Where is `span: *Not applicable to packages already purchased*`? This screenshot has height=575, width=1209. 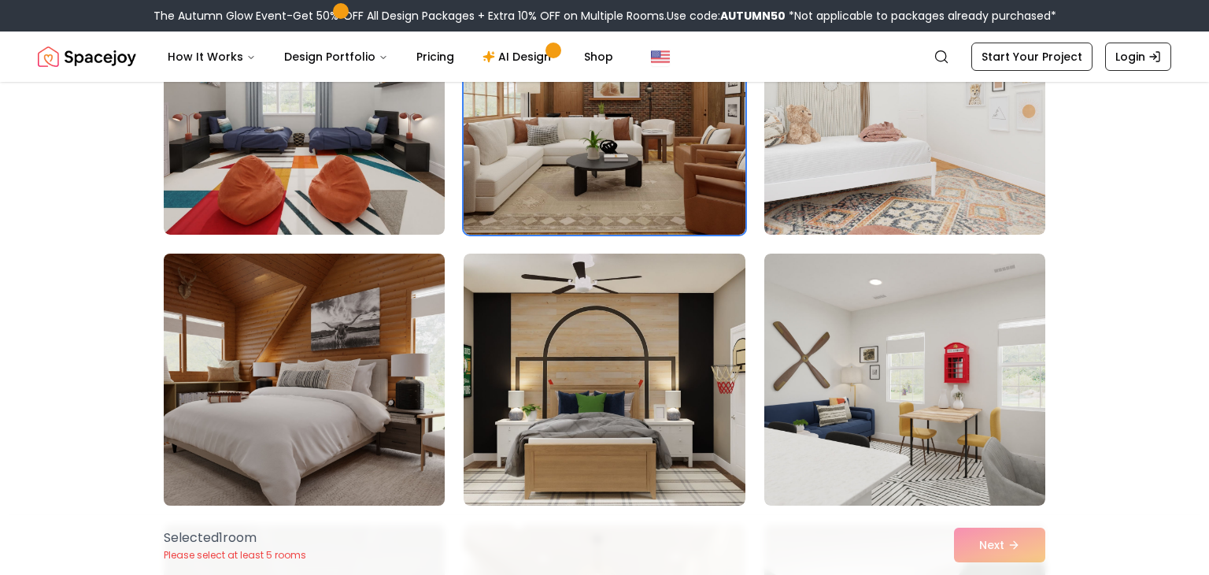
span: *Not applicable to packages already purchased* is located at coordinates (921, 16).